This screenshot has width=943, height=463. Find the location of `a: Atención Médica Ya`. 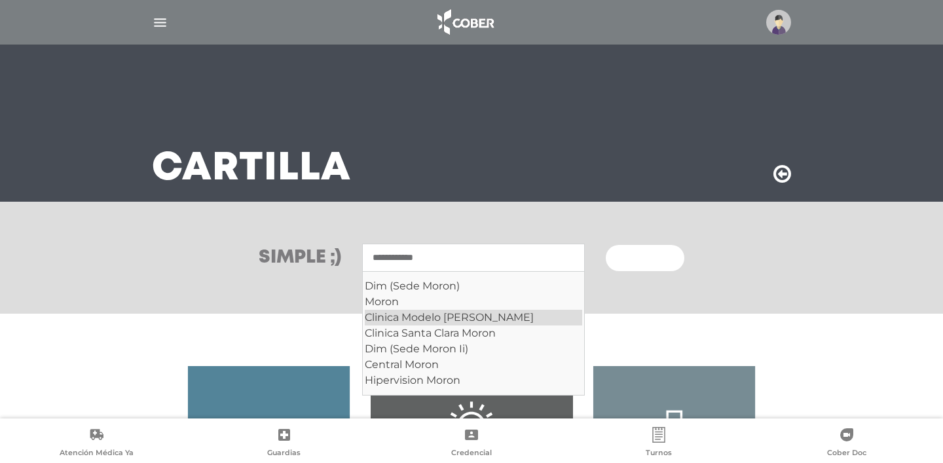

a: Atención Médica Ya is located at coordinates (96, 444).